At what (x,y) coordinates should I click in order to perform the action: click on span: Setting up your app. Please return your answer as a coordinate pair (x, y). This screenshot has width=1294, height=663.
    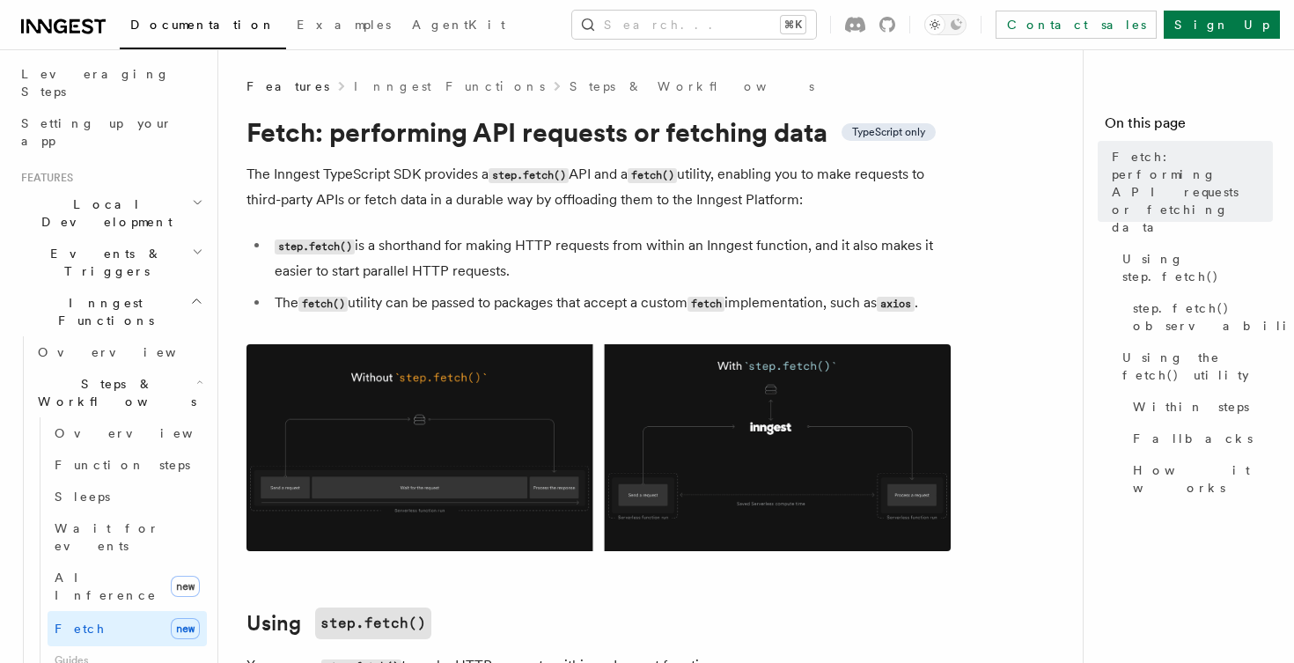
    Looking at the image, I should click on (97, 132).